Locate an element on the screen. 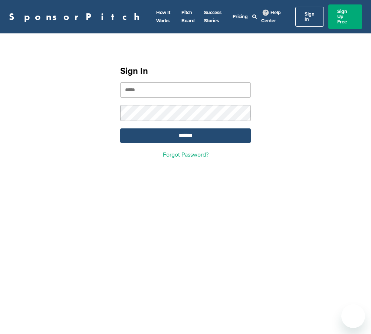 This screenshot has width=371, height=334. a: Pricing is located at coordinates (240, 17).